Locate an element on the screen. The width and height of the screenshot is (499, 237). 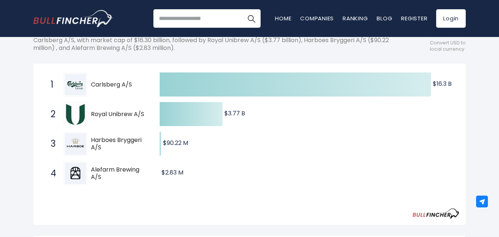
span: 3 is located at coordinates (51, 144).